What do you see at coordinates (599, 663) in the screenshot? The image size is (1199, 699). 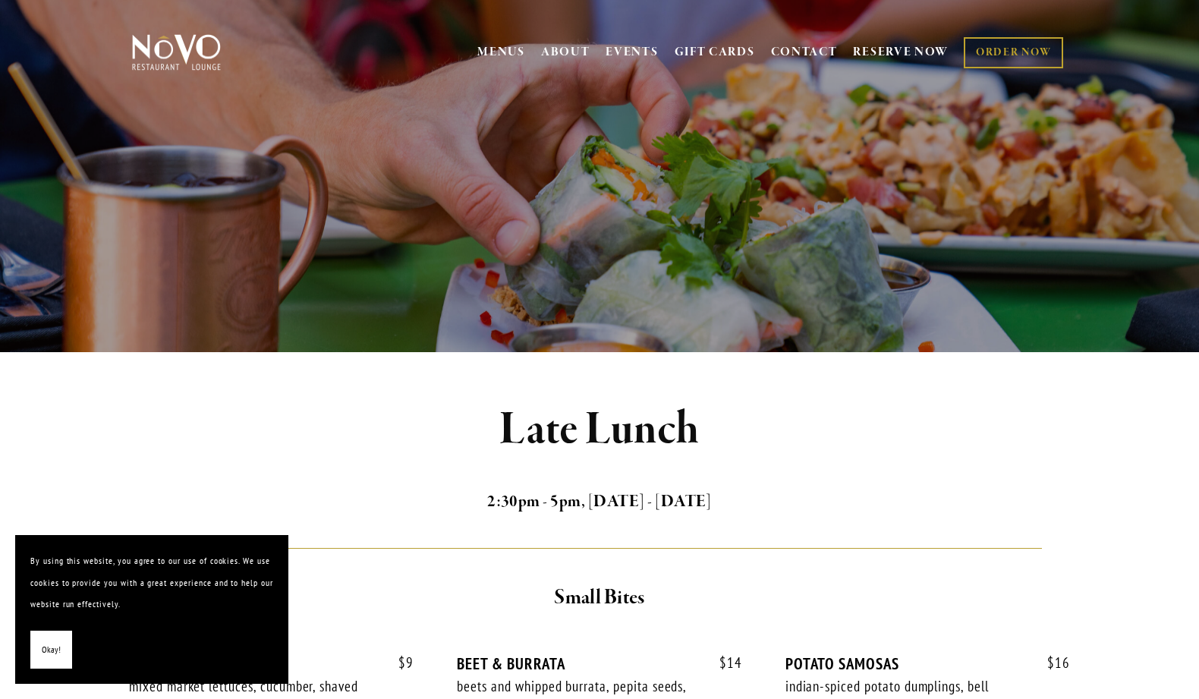 I see `div: BEET & BURRATA` at bounding box center [599, 663].